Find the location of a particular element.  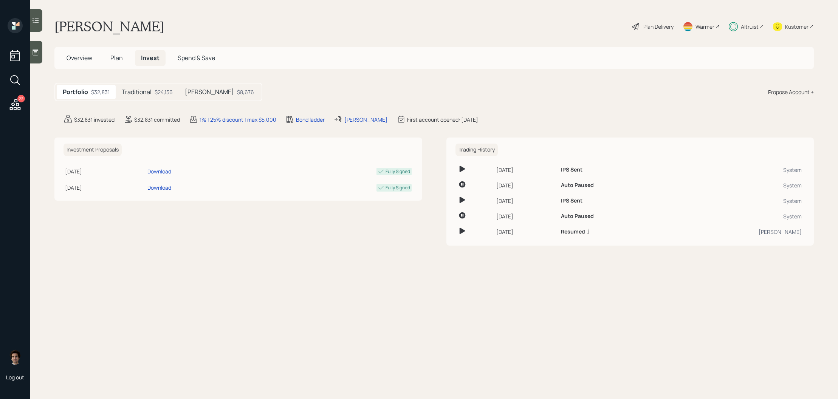

div: $32,831 invested is located at coordinates (94, 119).